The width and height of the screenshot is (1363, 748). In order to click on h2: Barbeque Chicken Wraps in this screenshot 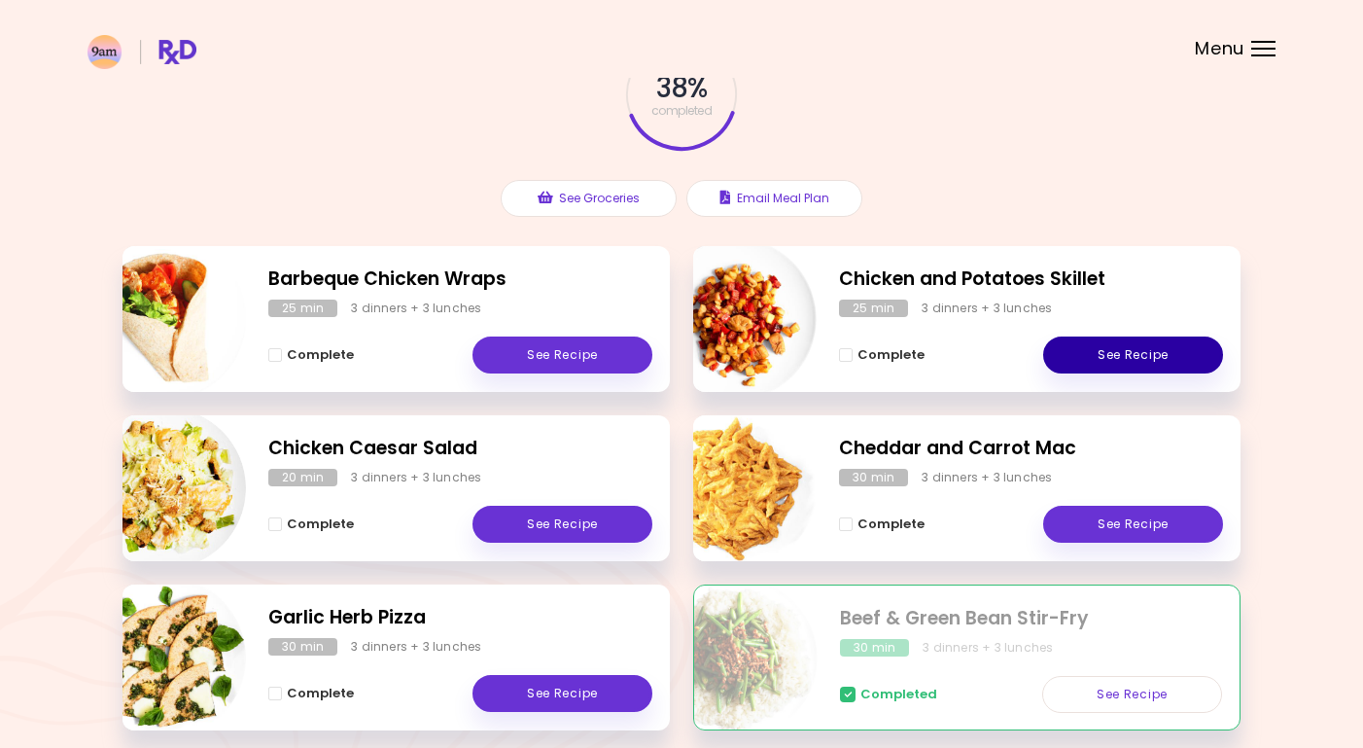, I will do `click(460, 279)`.